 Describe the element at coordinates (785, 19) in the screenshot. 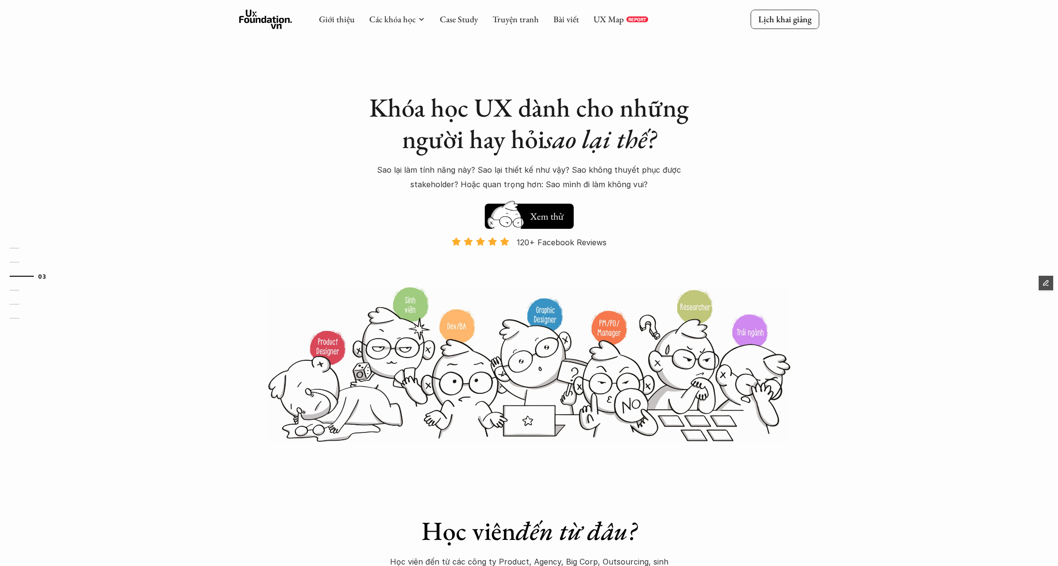

I see `a: Lịch khai giảng` at that location.